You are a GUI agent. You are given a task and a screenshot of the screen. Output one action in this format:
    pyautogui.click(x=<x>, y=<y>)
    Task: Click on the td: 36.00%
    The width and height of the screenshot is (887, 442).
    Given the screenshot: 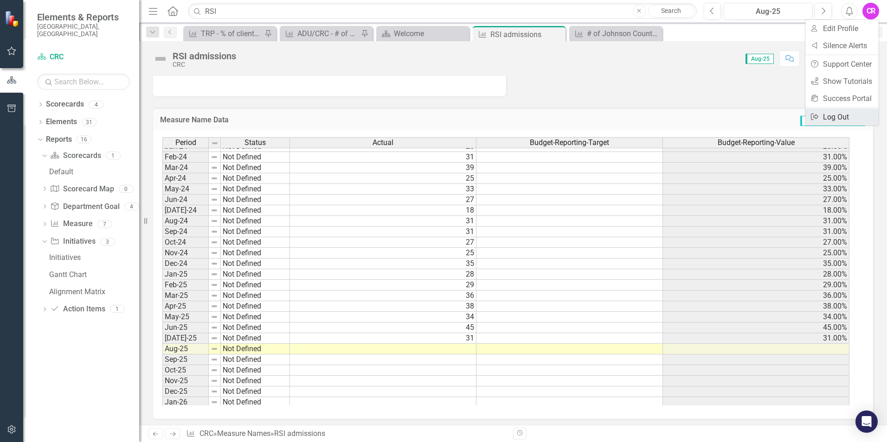 What is the action you would take?
    pyautogui.click(x=756, y=296)
    